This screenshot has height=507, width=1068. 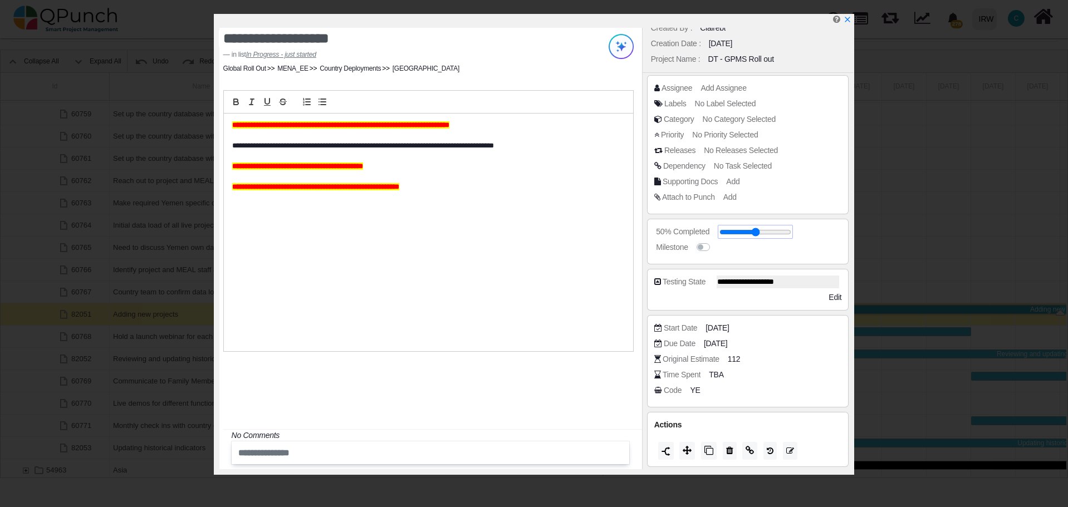 I want to click on button: Copy Link, so click(x=749, y=451).